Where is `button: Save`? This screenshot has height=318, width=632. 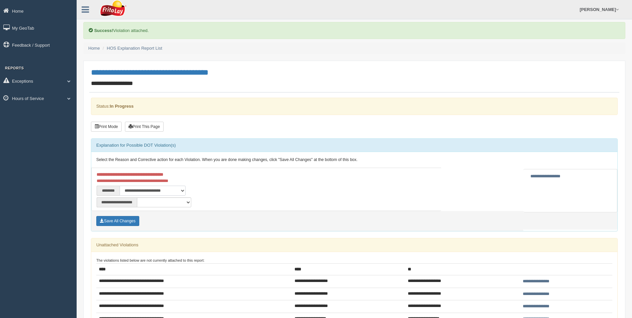 button: Save is located at coordinates (118, 221).